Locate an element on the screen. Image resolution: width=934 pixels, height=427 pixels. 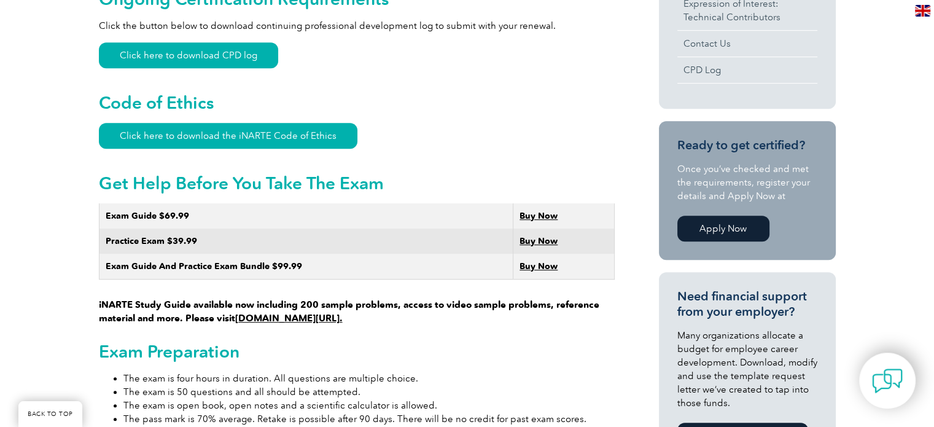
img: contact-chat.png is located at coordinates (887, 381).